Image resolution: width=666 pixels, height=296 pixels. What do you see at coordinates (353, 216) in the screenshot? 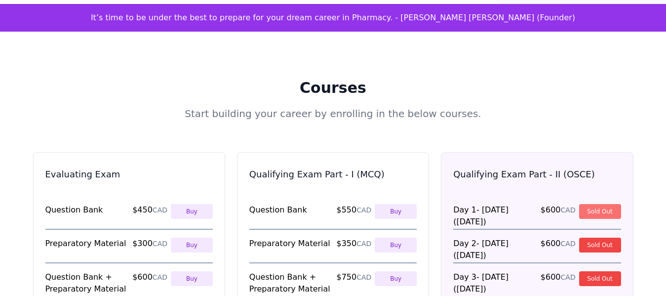
I see `span: $ 550` at bounding box center [353, 216].